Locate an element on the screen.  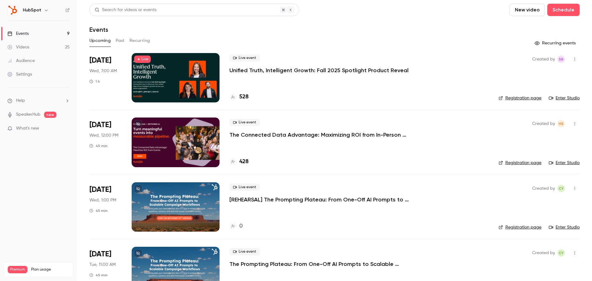
span: new is located at coordinates (50, 115).